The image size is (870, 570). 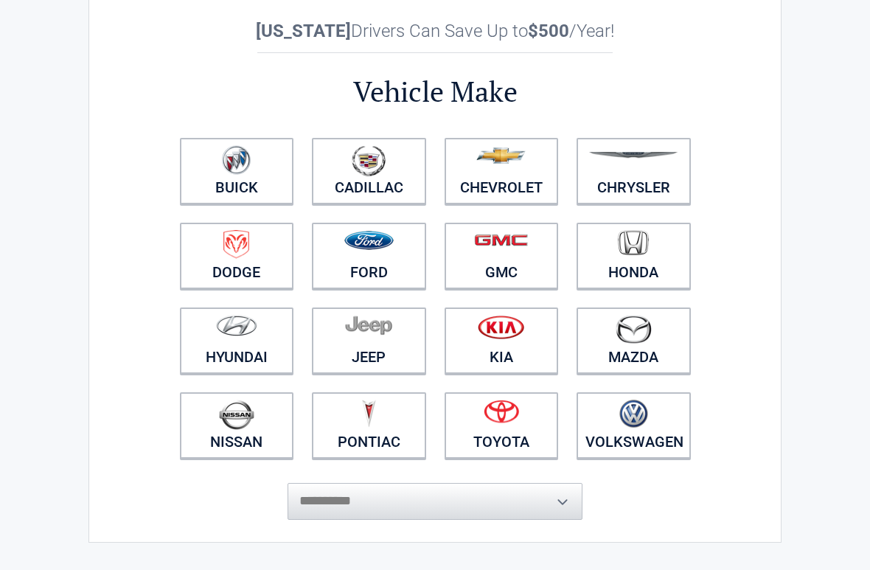 I want to click on a: Volkswagen, so click(x=634, y=426).